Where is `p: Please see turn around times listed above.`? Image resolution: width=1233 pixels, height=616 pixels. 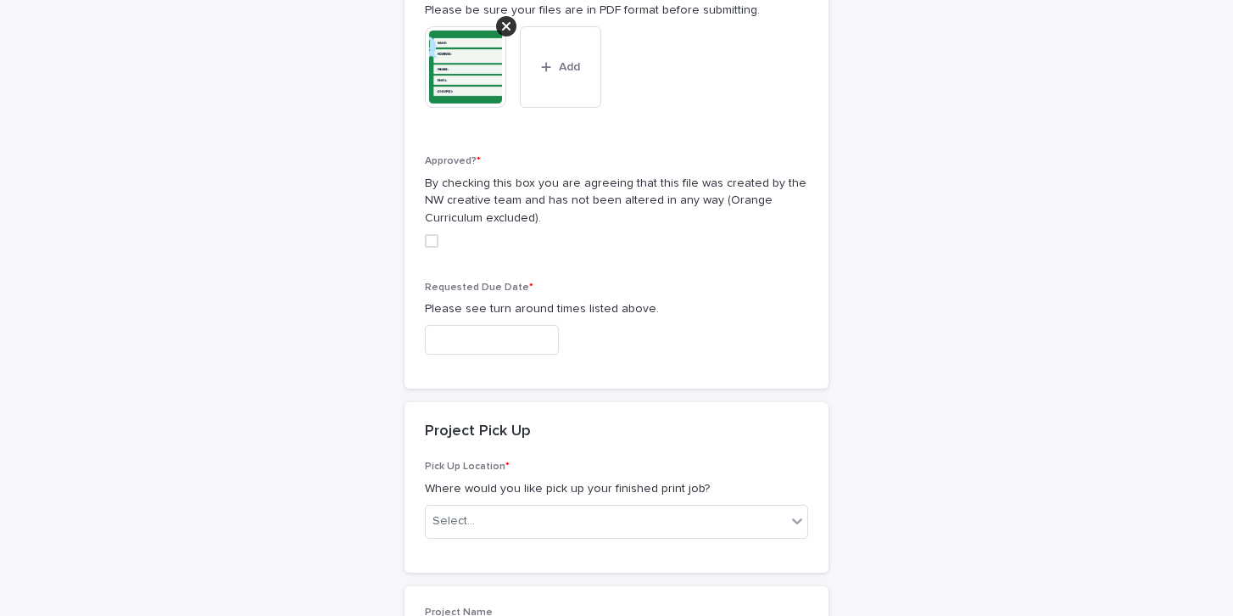
p: Please see turn around times listed above. is located at coordinates (617, 309).